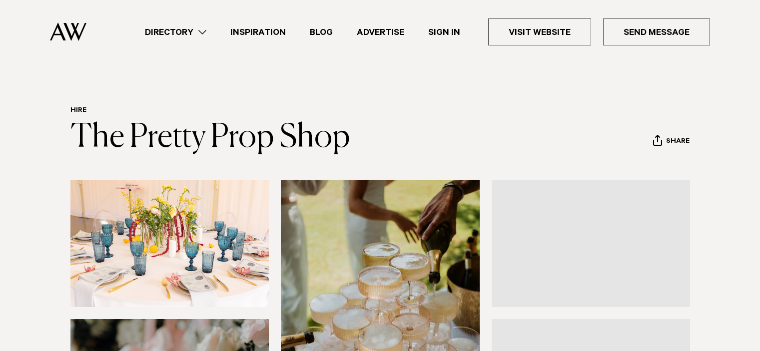 This screenshot has width=760, height=351. What do you see at coordinates (78, 111) in the screenshot?
I see `a: Hire` at bounding box center [78, 111].